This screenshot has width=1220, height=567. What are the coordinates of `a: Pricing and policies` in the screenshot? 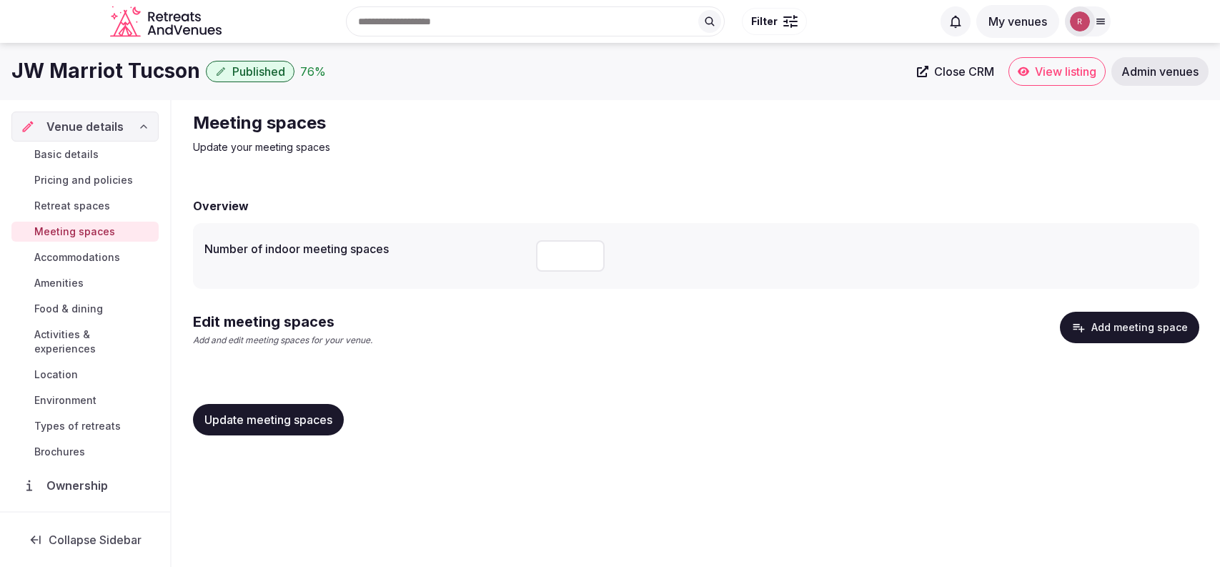 It's located at (85, 180).